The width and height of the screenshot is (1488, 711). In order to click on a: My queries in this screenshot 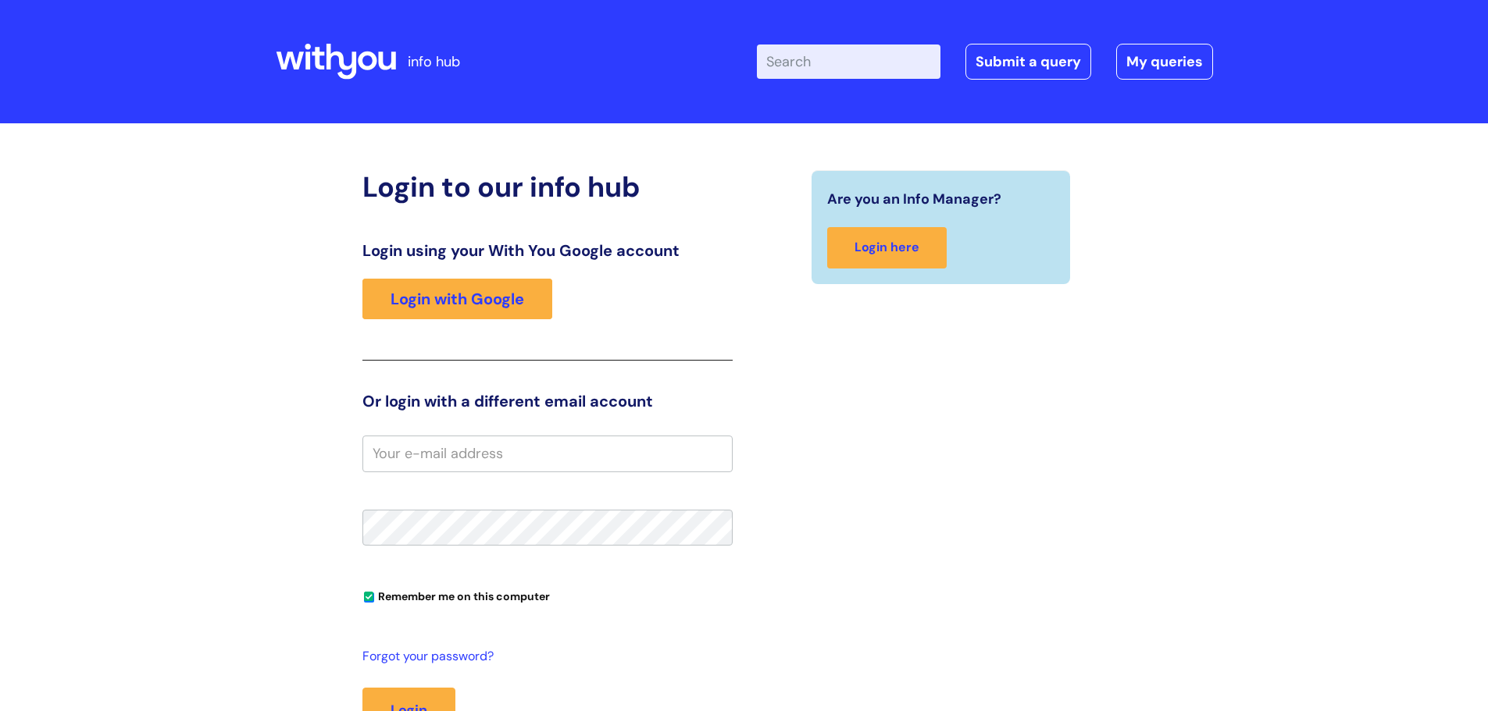, I will do `click(1164, 62)`.